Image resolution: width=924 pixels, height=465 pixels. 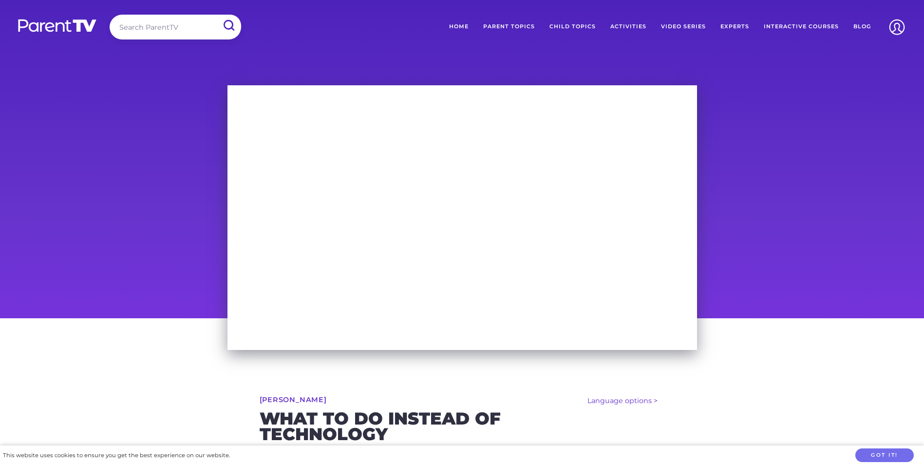 I want to click on a: Child Topics, so click(x=573, y=27).